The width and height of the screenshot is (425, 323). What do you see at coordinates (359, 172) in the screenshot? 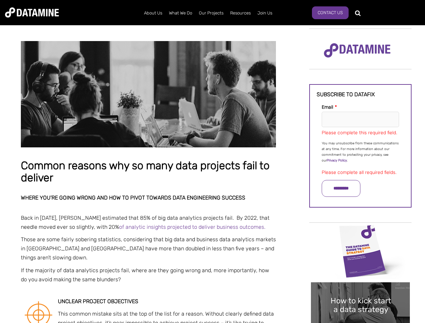
I see `label: Please complete all required fields.` at bounding box center [359, 172].